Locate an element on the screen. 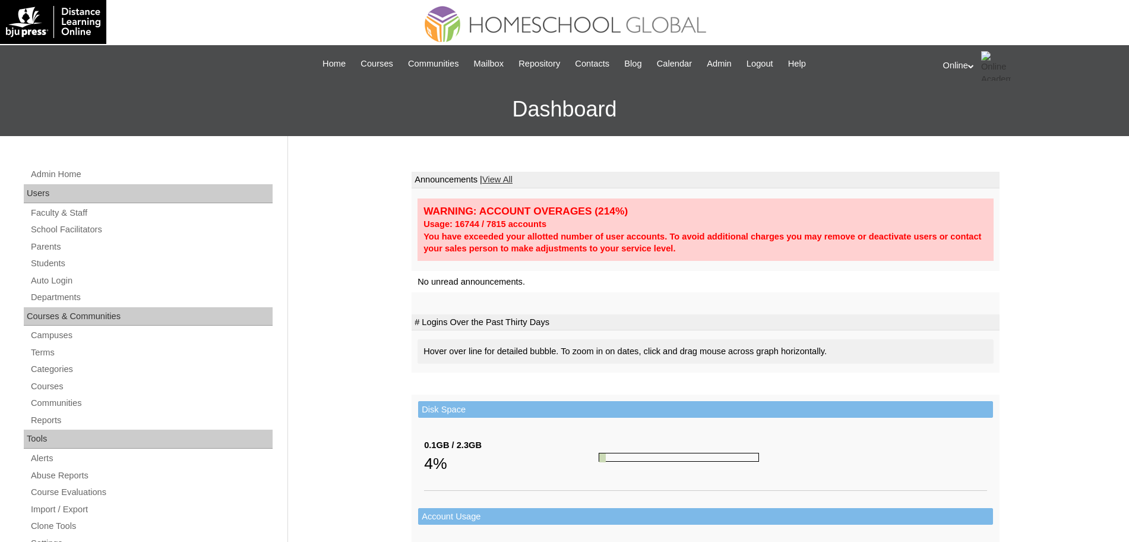  a: Terms is located at coordinates (151, 352).